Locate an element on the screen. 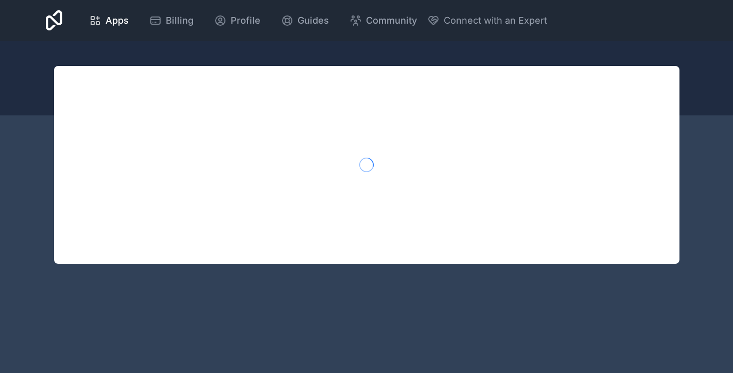  a: Guides is located at coordinates (305, 21).